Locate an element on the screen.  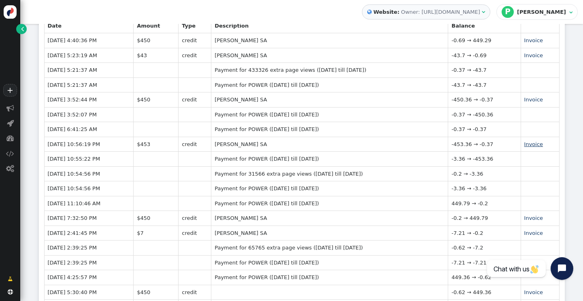
b: Website: is located at coordinates (386, 12).